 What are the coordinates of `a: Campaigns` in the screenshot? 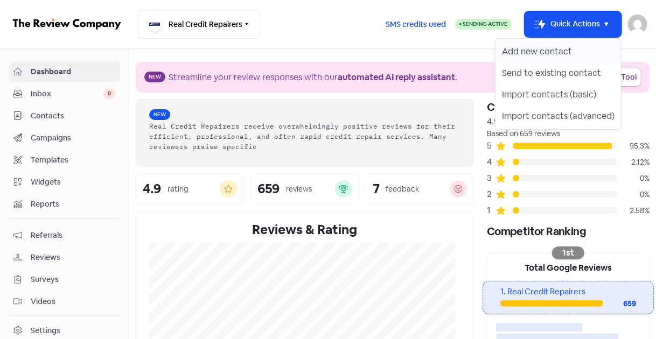 It's located at (64, 138).